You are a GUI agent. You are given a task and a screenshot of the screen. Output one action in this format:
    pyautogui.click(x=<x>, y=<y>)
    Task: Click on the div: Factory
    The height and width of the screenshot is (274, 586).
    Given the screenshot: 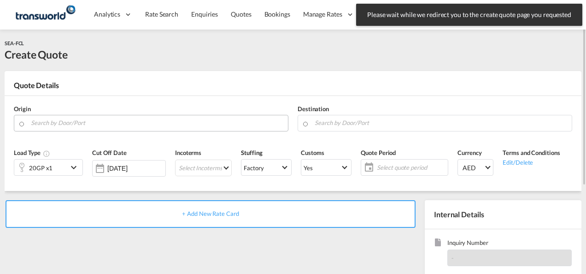 What is the action you would take?
    pyautogui.click(x=253, y=168)
    